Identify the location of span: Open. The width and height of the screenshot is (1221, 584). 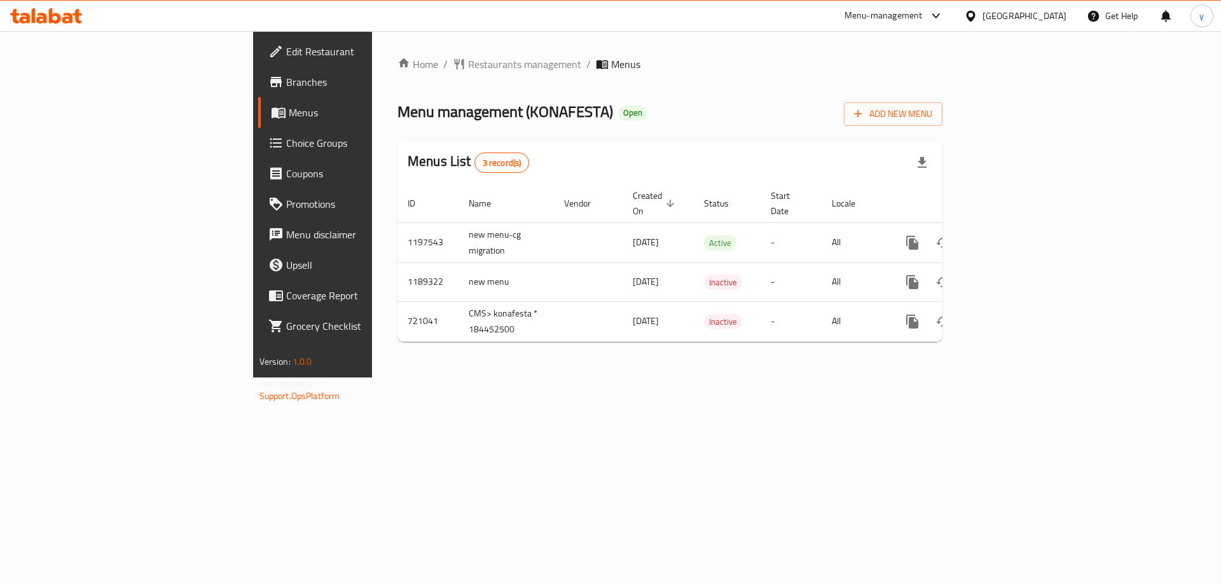
(633, 113).